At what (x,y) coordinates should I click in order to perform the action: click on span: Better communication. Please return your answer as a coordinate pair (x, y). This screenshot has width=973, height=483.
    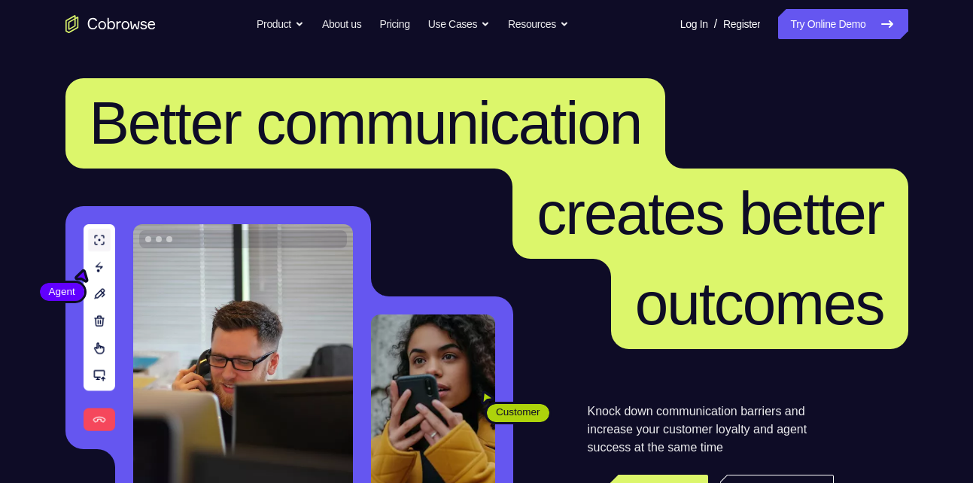
    Looking at the image, I should click on (366, 123).